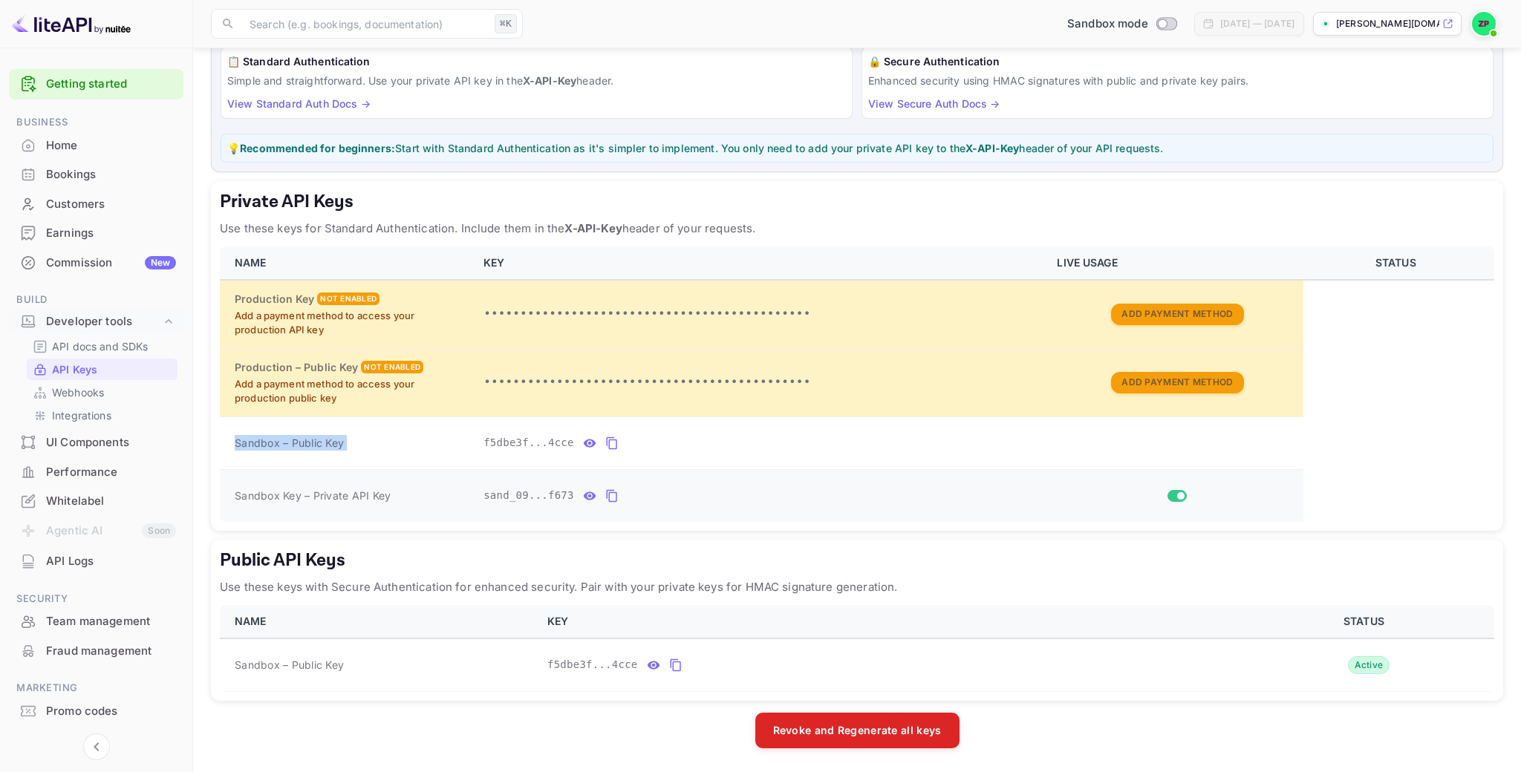 This screenshot has height=772, width=1521. What do you see at coordinates (102, 369) in the screenshot?
I see `div: API Keys` at bounding box center [102, 369].